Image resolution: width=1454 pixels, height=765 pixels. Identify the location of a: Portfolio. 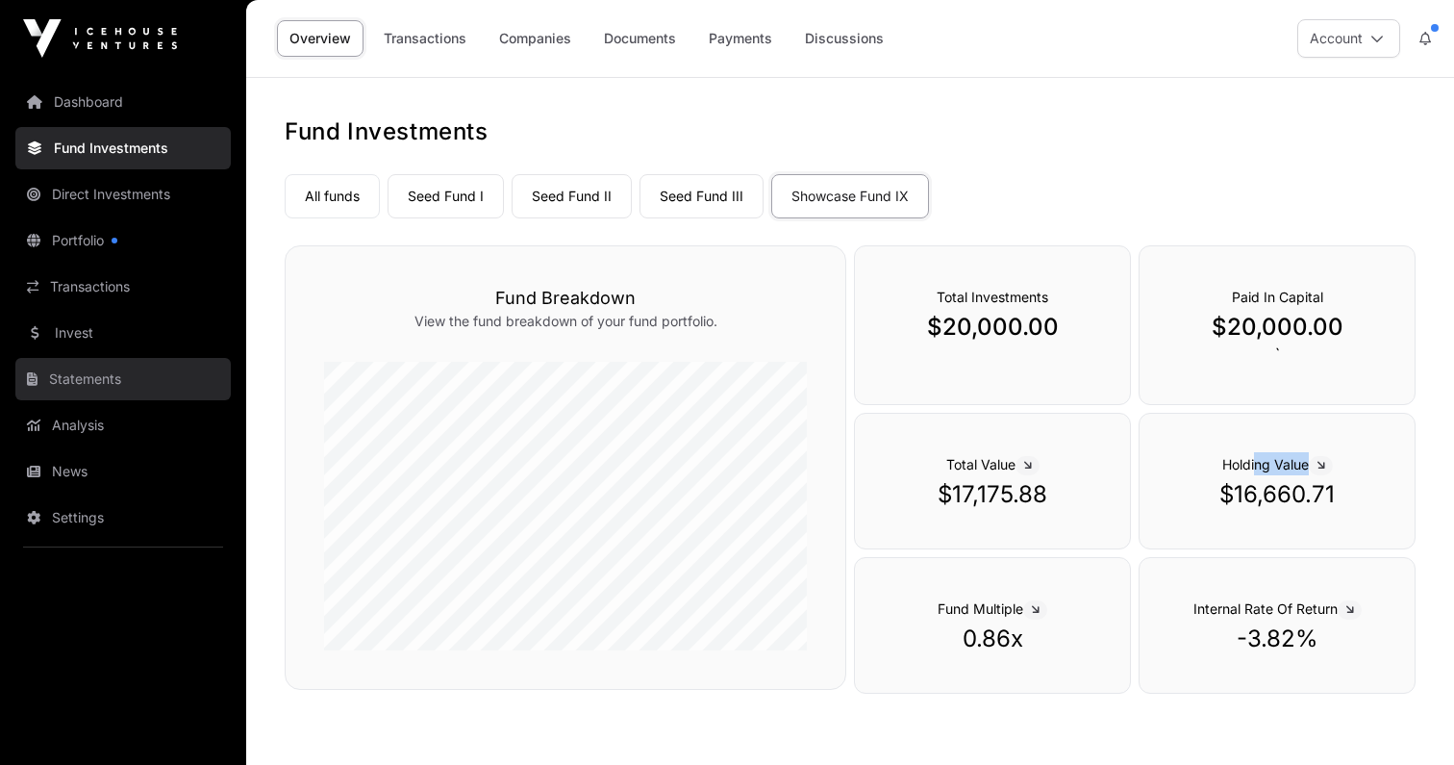
(123, 240).